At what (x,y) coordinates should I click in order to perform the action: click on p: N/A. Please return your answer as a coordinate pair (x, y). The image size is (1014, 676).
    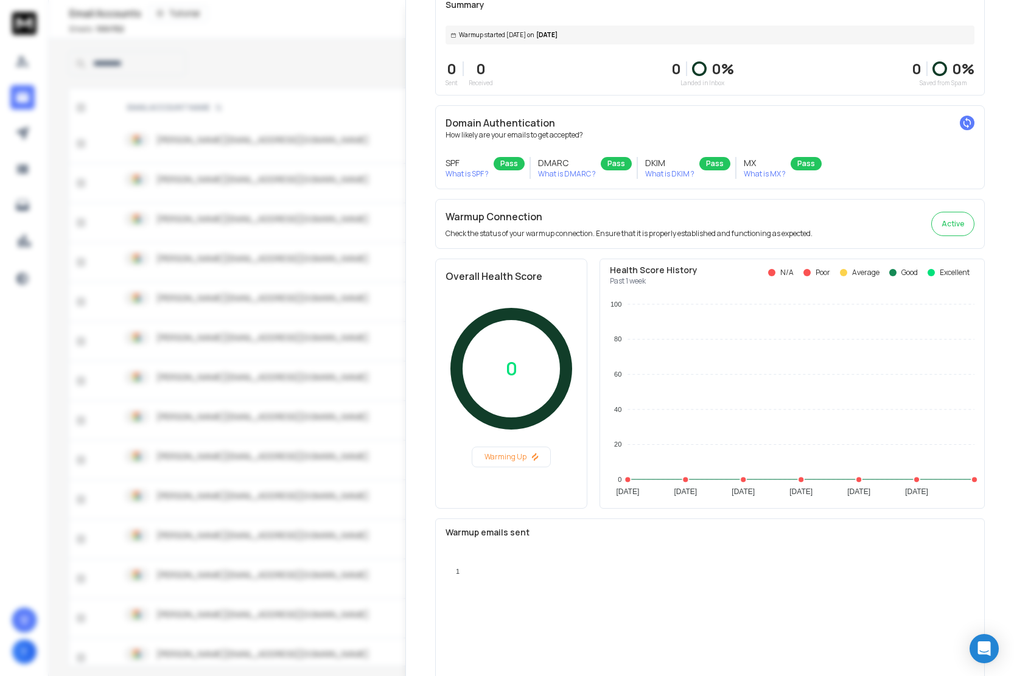
    Looking at the image, I should click on (787, 273).